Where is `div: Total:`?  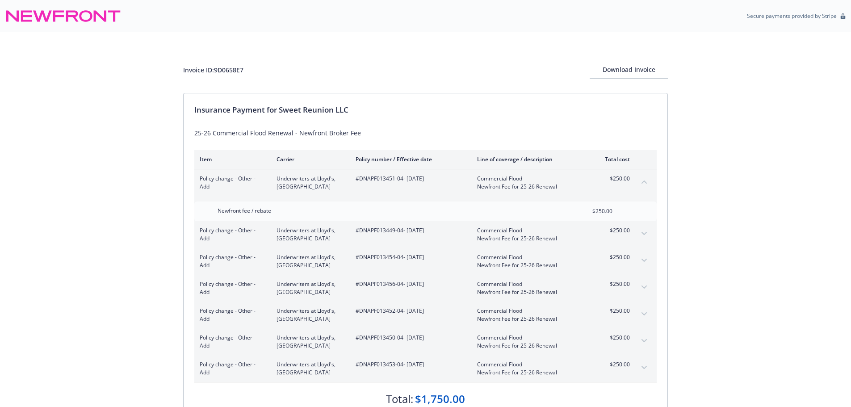
div: Total: is located at coordinates (400, 399).